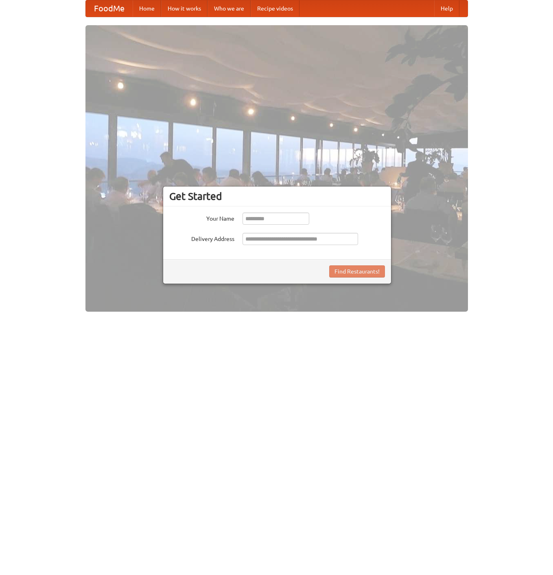 The height and width of the screenshot is (575, 553). What do you see at coordinates (184, 9) in the screenshot?
I see `a: How it works` at bounding box center [184, 9].